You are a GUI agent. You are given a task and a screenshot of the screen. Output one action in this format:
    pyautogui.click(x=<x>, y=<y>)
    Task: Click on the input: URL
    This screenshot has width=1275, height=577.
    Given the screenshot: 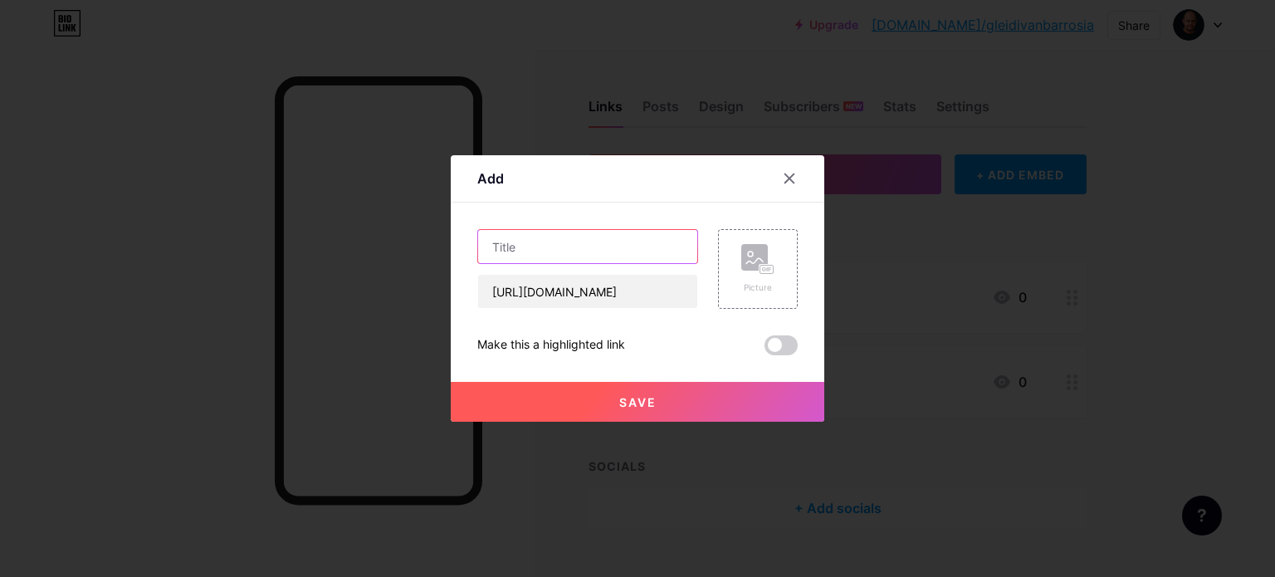 What is the action you would take?
    pyautogui.click(x=588, y=291)
    